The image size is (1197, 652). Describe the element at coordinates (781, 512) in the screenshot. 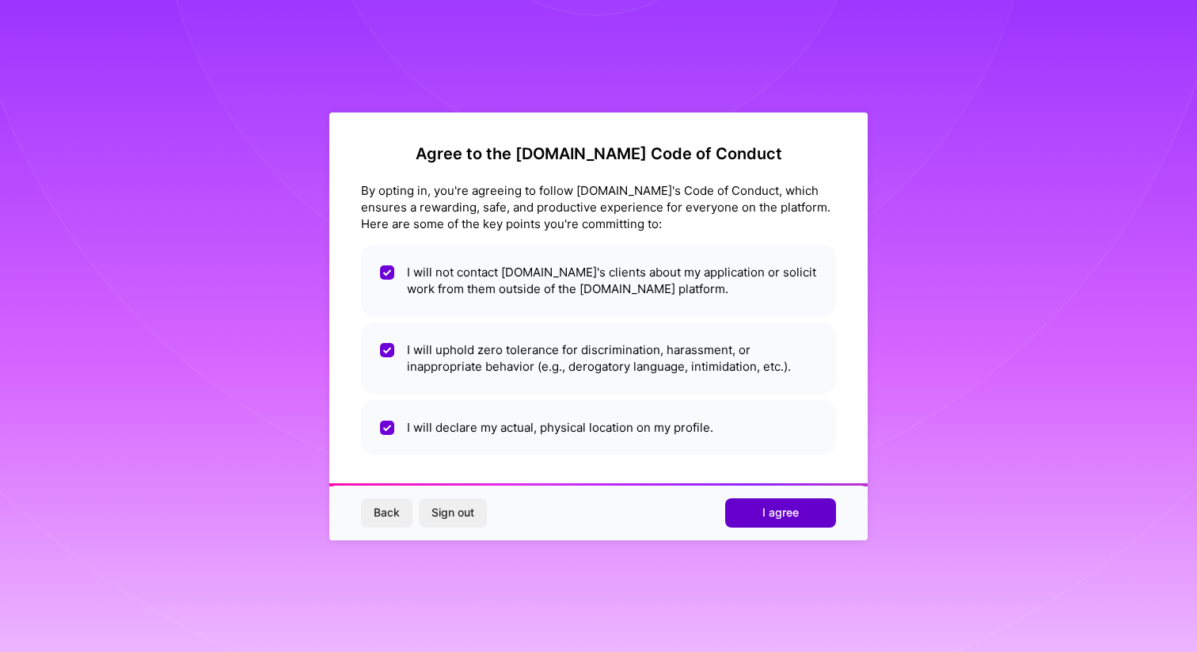

I see `span: I agree` at that location.